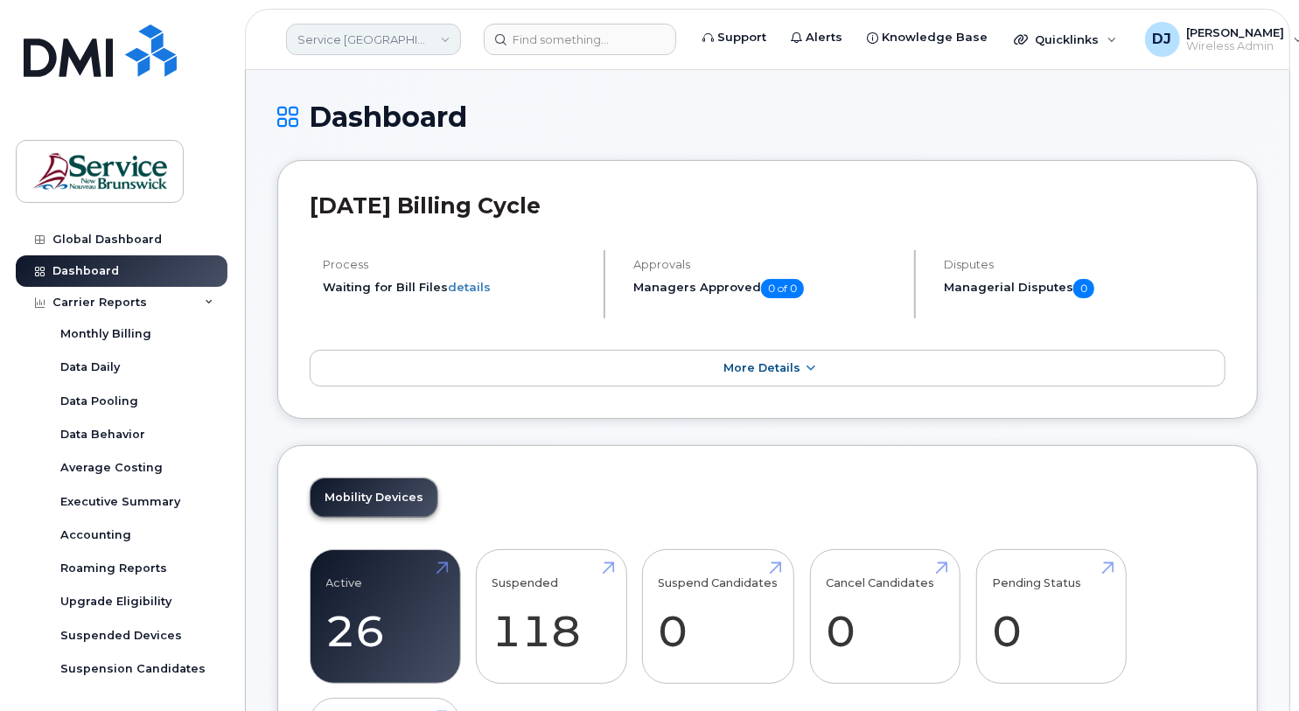 This screenshot has width=1299, height=711. I want to click on h1: Dashboard, so click(767, 116).